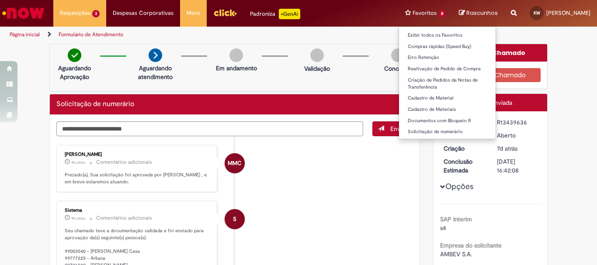 The width and height of the screenshot is (597, 265). Describe the element at coordinates (155, 55) in the screenshot. I see `img: arrow-next.png` at that location.